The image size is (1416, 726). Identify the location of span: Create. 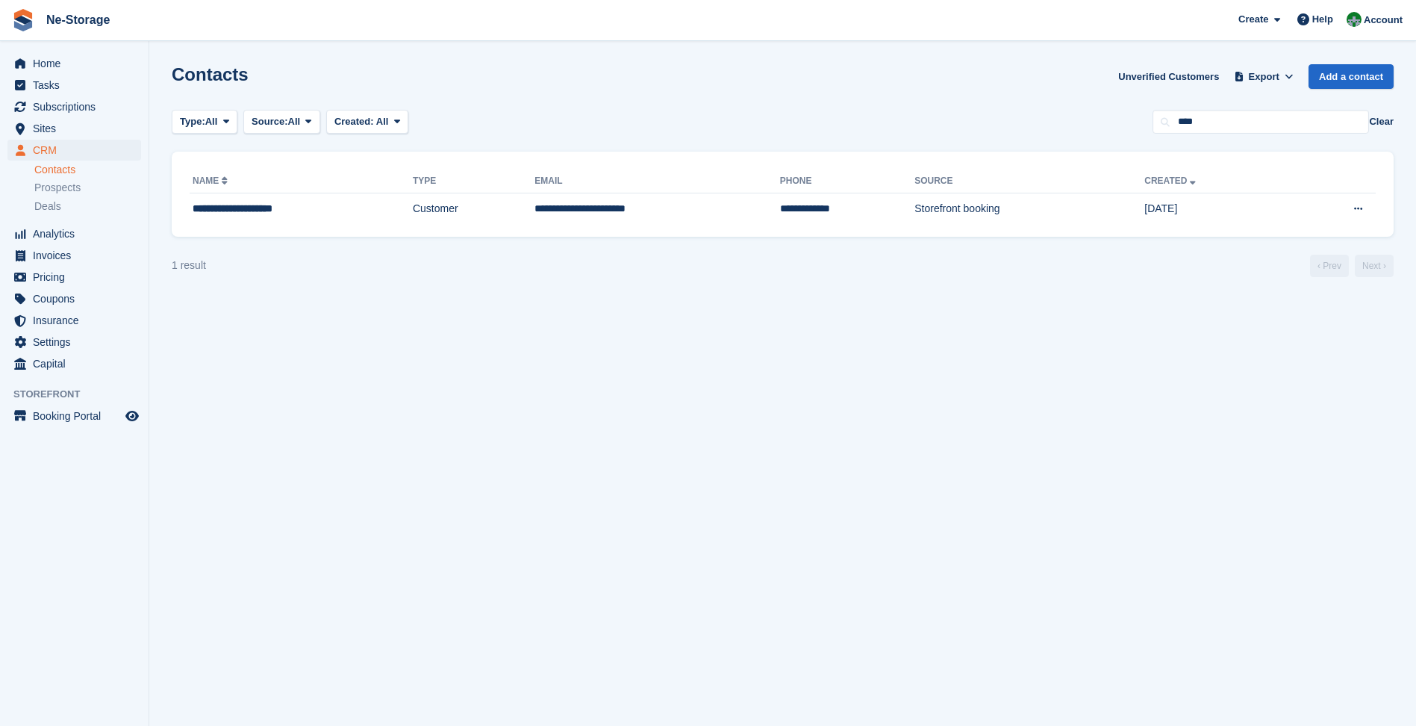
(1253, 19).